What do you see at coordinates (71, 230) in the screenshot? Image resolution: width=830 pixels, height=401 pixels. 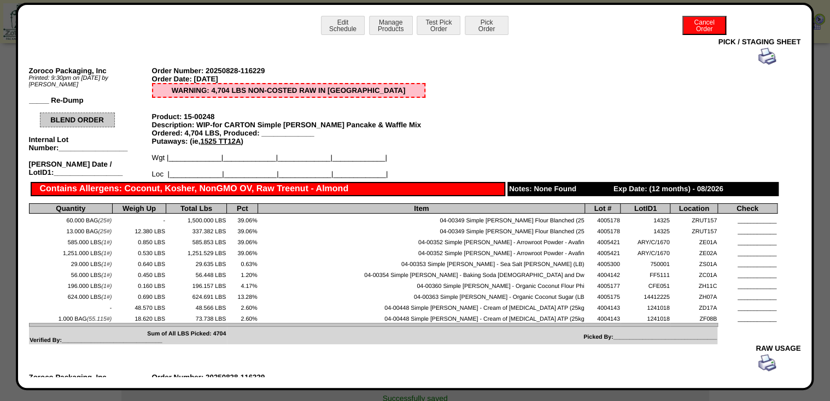 I see `td: 13.000 BAG` at bounding box center [71, 230].